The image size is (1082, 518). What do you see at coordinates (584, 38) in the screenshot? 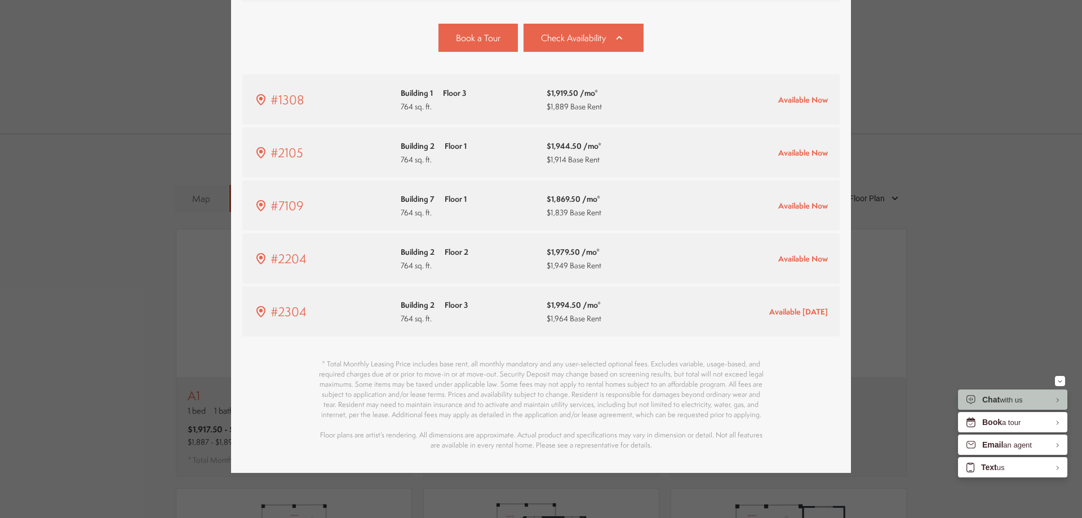
I see `a: Check Availability` at bounding box center [584, 38].